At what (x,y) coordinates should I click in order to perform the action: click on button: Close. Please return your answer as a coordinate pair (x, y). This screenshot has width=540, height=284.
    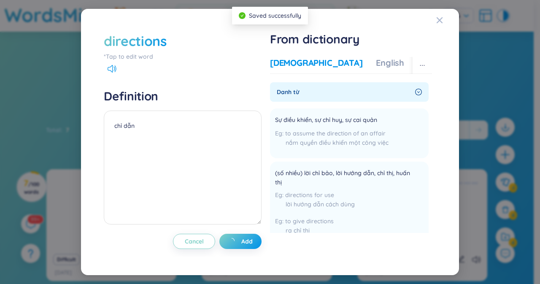
    Looking at the image, I should click on (448, 20).